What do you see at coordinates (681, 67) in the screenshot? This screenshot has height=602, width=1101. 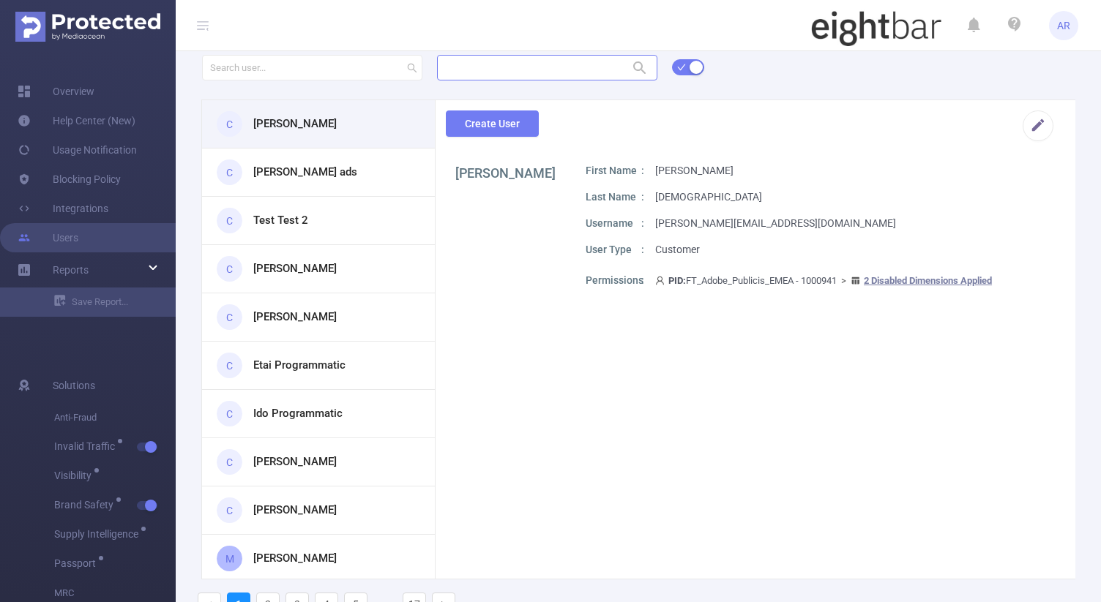 I see `i: icon: check` at bounding box center [681, 67].